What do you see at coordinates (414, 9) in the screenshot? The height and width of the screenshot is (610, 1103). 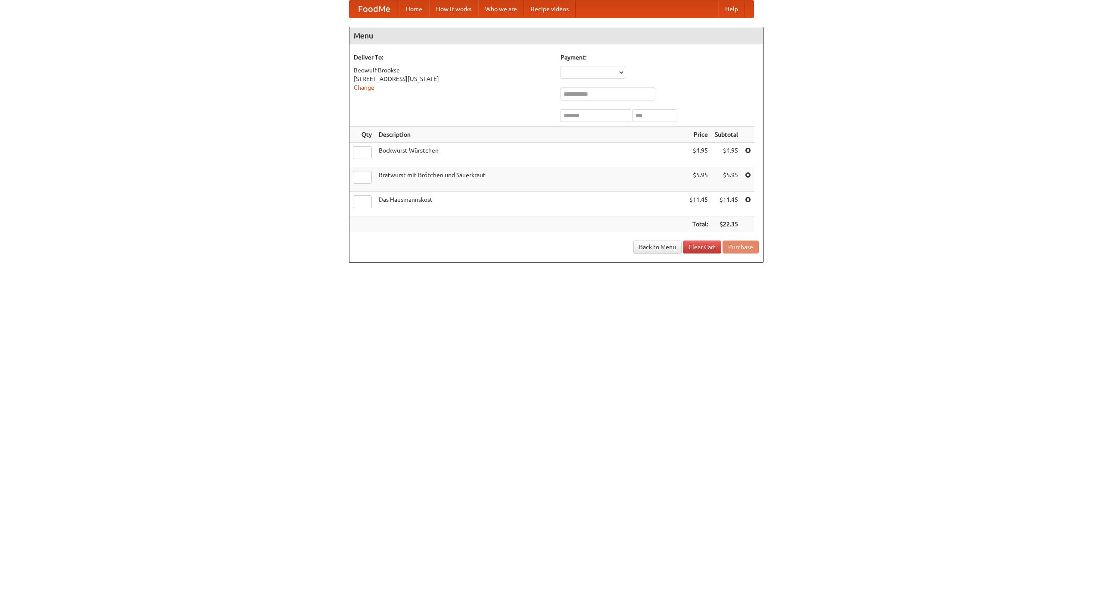 I see `a: Home` at bounding box center [414, 9].